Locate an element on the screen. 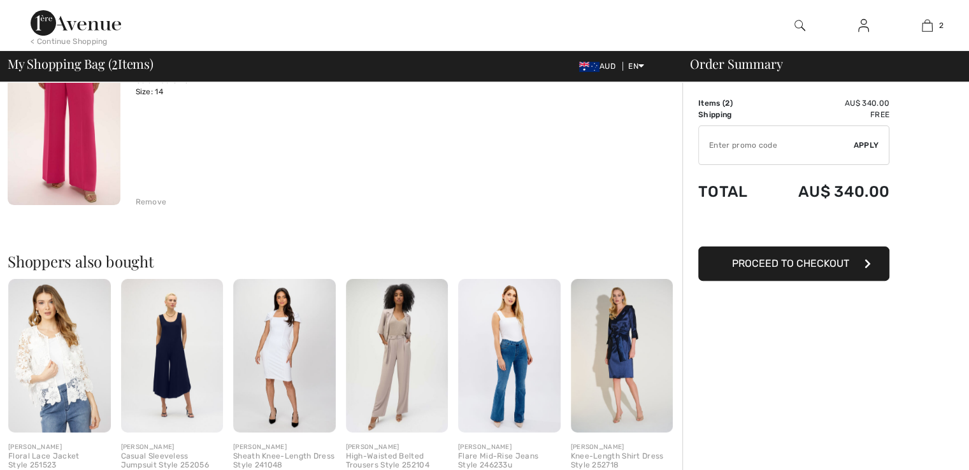  td: Items ( ) is located at coordinates (731, 103).